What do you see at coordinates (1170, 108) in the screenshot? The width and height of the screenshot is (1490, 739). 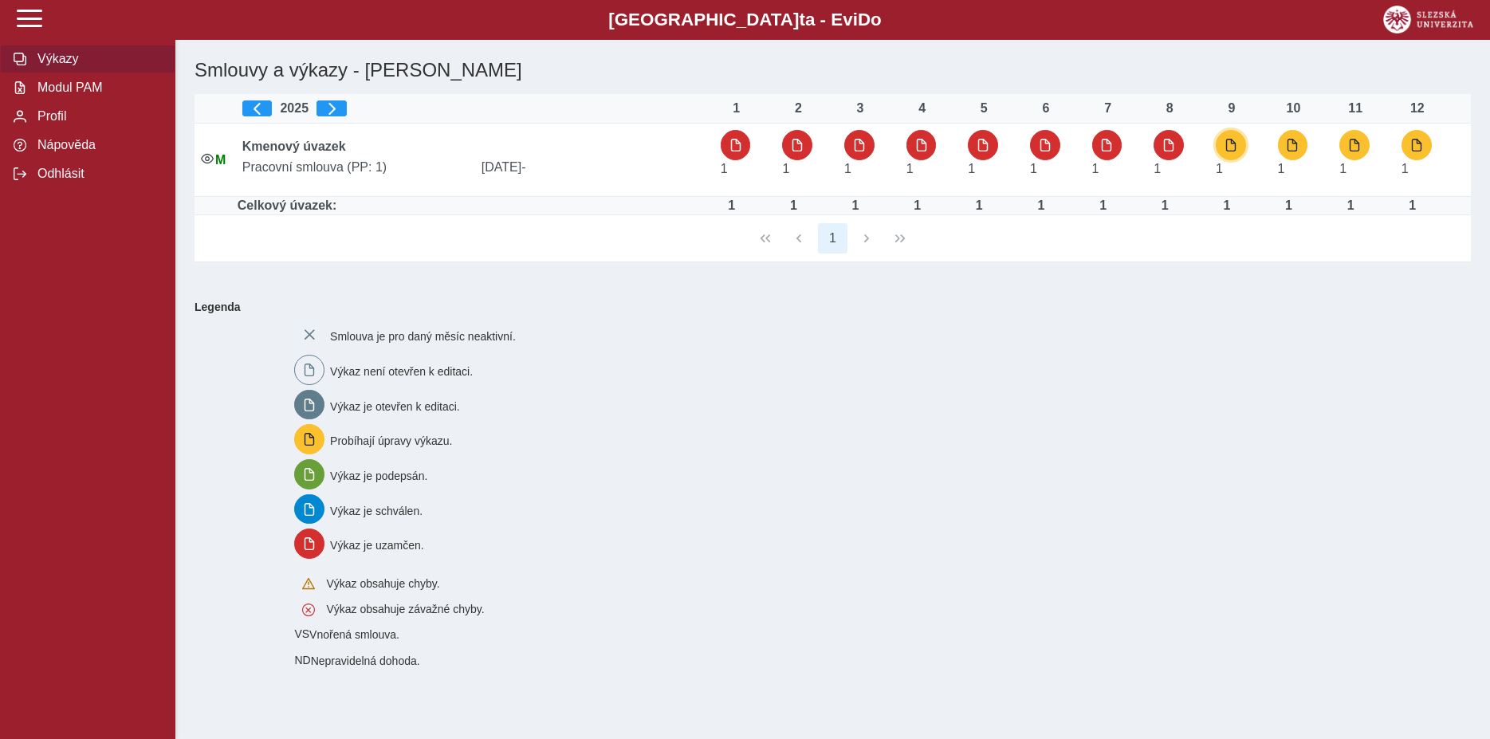 I see `div: 8` at bounding box center [1170, 108].